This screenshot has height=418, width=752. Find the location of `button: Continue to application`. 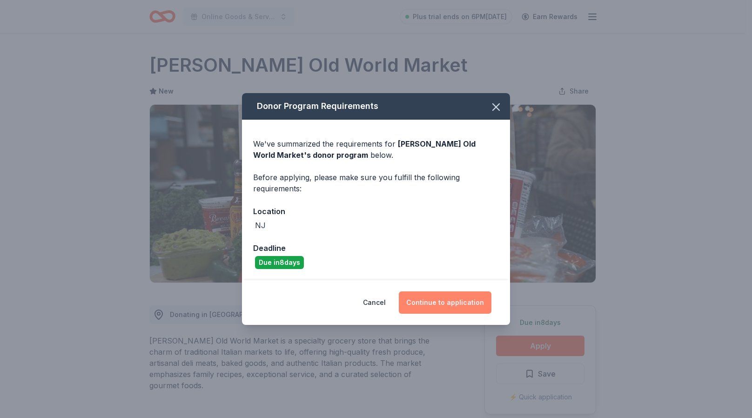

button: Continue to application is located at coordinates (445, 303).